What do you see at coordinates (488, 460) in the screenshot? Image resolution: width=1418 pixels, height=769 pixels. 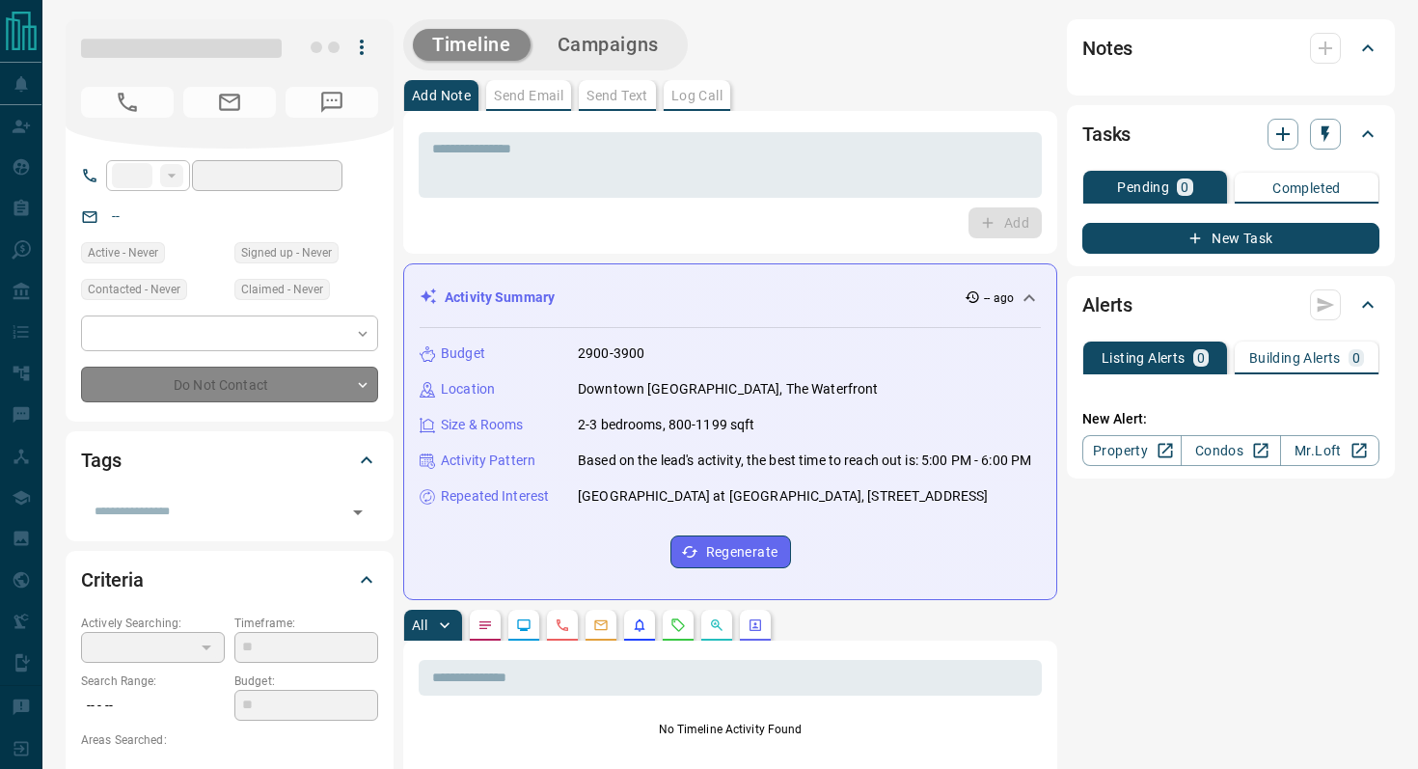 I see `p: Activity Pattern` at bounding box center [488, 460].